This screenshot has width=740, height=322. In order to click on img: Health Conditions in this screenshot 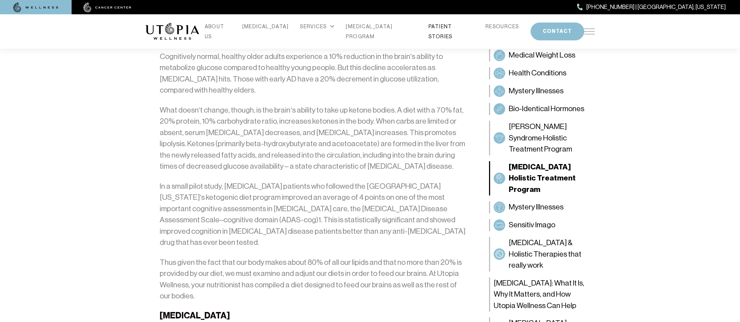, I will do `click(499, 73)`.